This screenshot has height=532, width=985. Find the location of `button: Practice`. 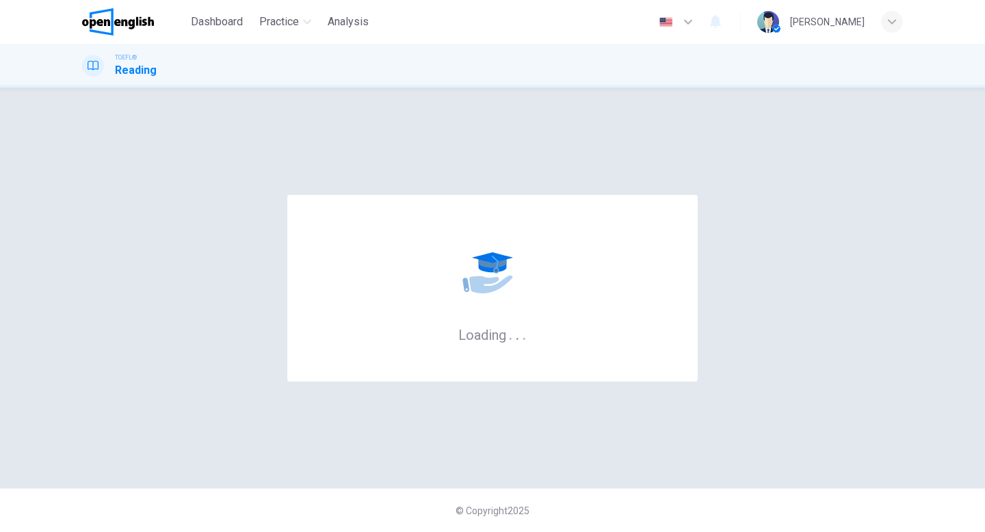

button: Practice is located at coordinates (285, 22).